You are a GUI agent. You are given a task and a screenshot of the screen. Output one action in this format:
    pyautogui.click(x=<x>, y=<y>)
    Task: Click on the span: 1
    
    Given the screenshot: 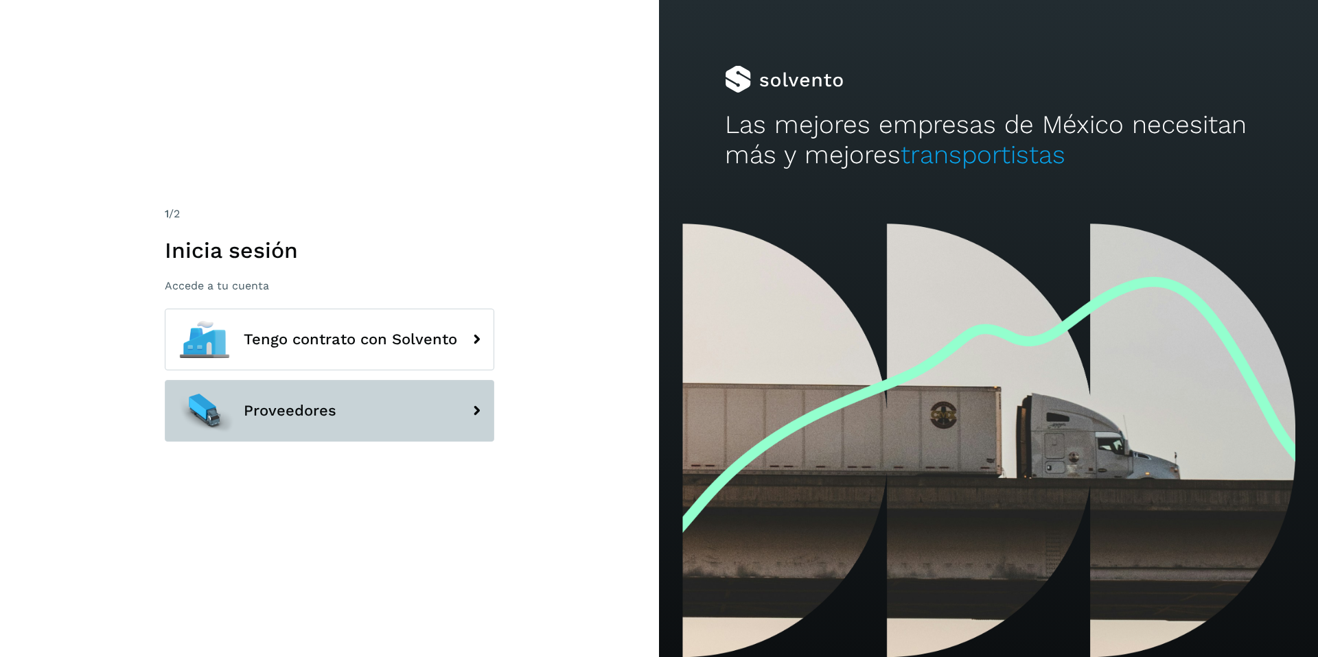 What is the action you would take?
    pyautogui.click(x=167, y=213)
    